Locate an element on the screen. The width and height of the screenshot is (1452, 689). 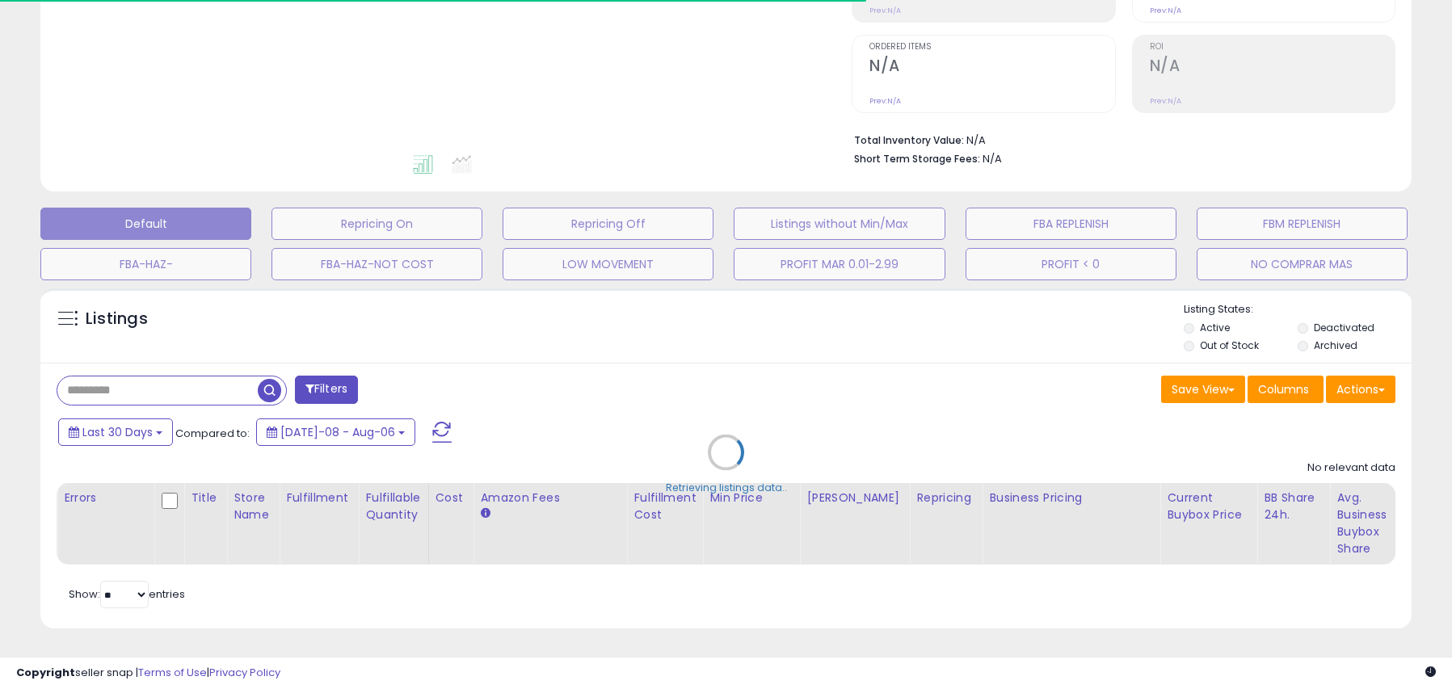
button: NO COMPRAR MAS is located at coordinates (1302, 264).